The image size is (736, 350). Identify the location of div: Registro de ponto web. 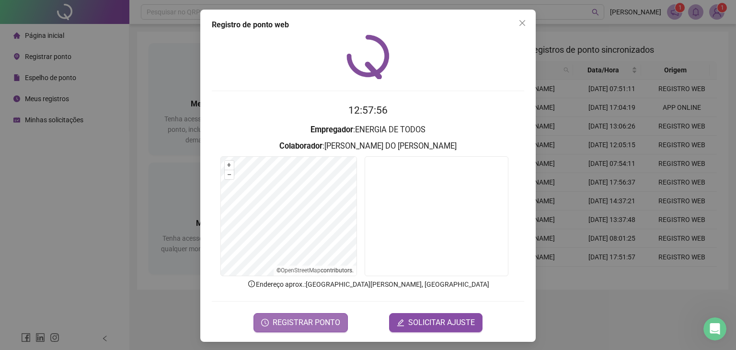
(368, 25).